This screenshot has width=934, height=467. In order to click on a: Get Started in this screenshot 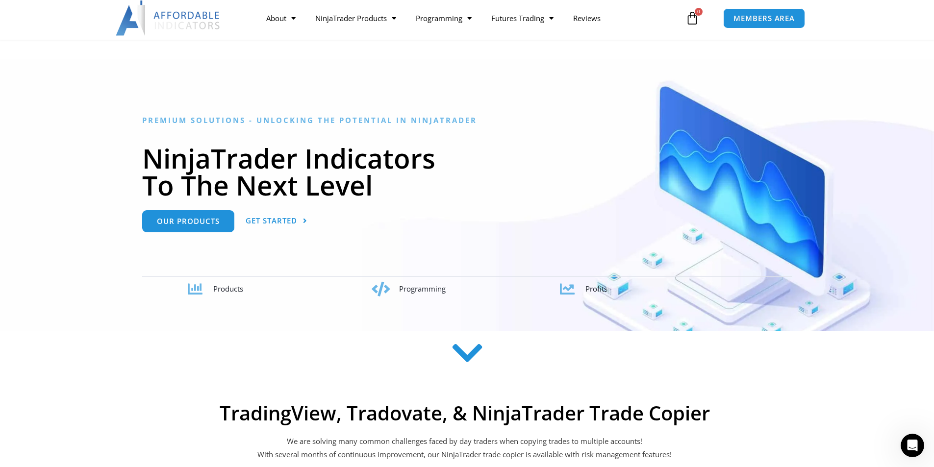, I will do `click(277, 221)`.